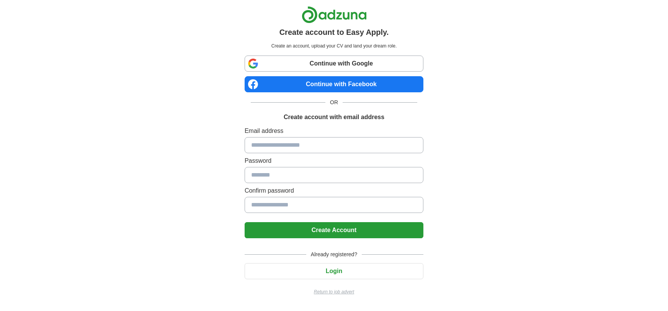 This screenshot has width=668, height=311. What do you see at coordinates (334, 117) in the screenshot?
I see `h1: Create account with email address` at bounding box center [334, 117].